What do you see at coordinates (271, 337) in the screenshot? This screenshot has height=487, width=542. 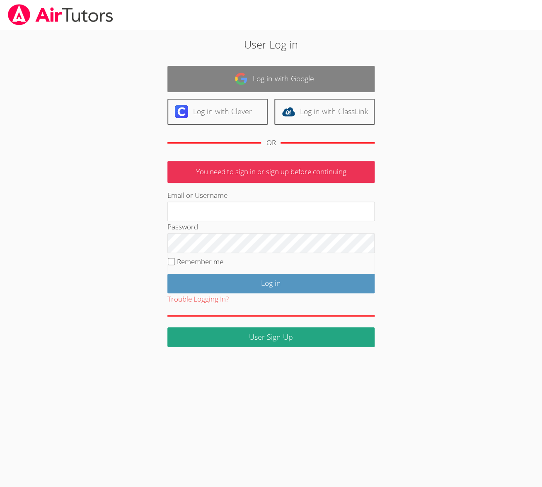 I see `a: User Sign Up` at bounding box center [271, 337].